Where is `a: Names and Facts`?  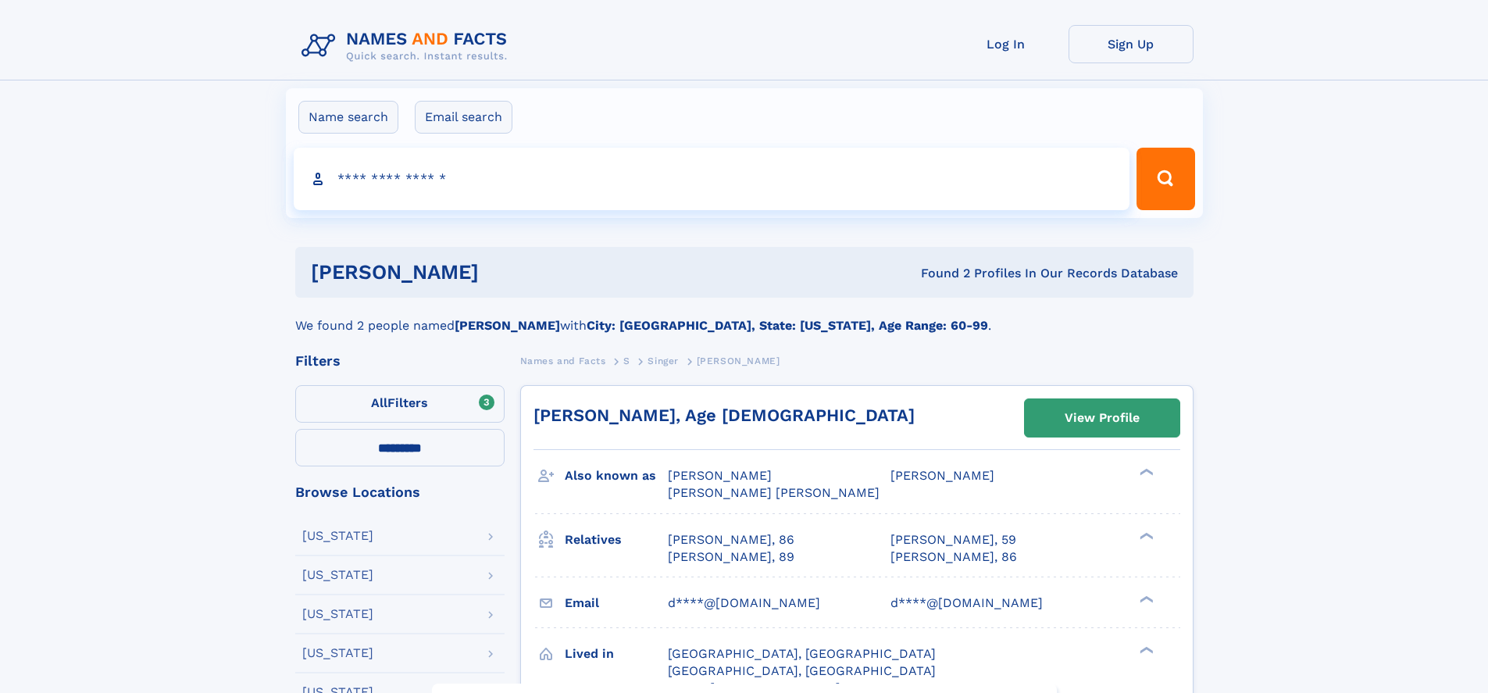
a: Names and Facts is located at coordinates (563, 360).